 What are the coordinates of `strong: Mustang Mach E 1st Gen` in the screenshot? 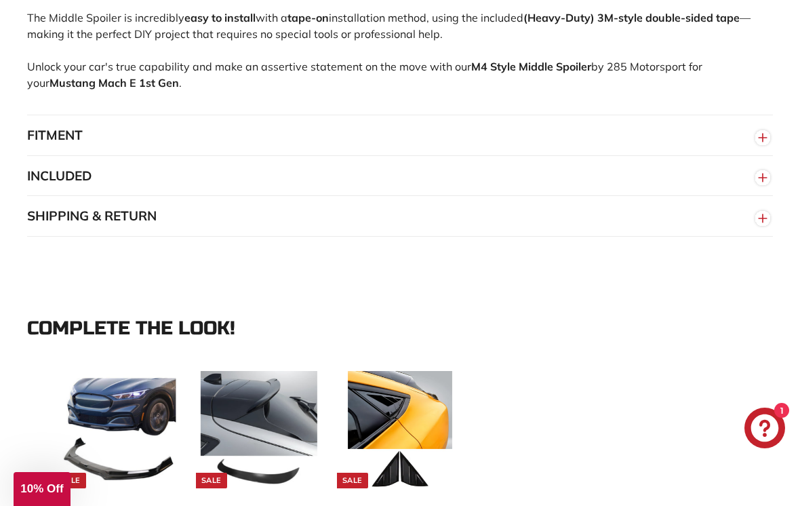 It's located at (114, 83).